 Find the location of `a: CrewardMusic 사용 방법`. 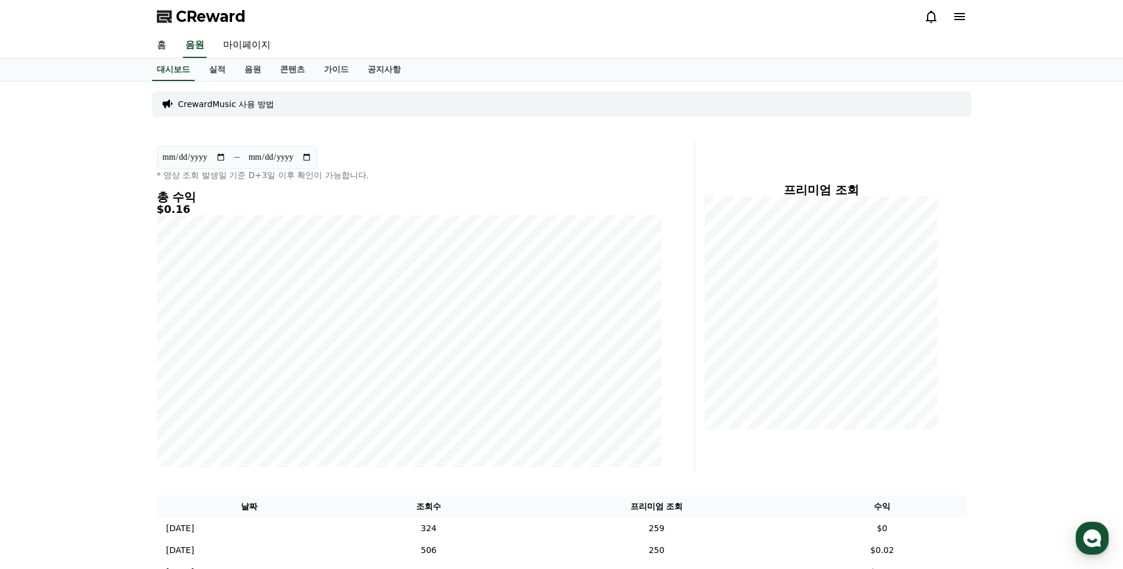

a: CrewardMusic 사용 방법 is located at coordinates (226, 104).